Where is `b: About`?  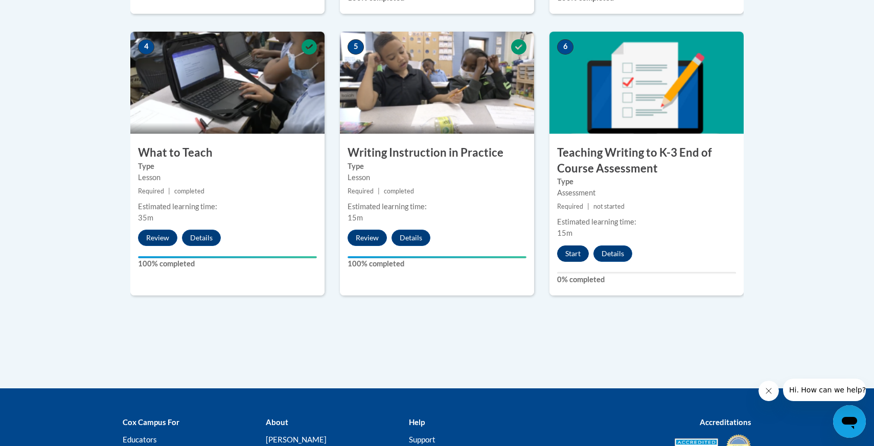 b: About is located at coordinates (277, 422).